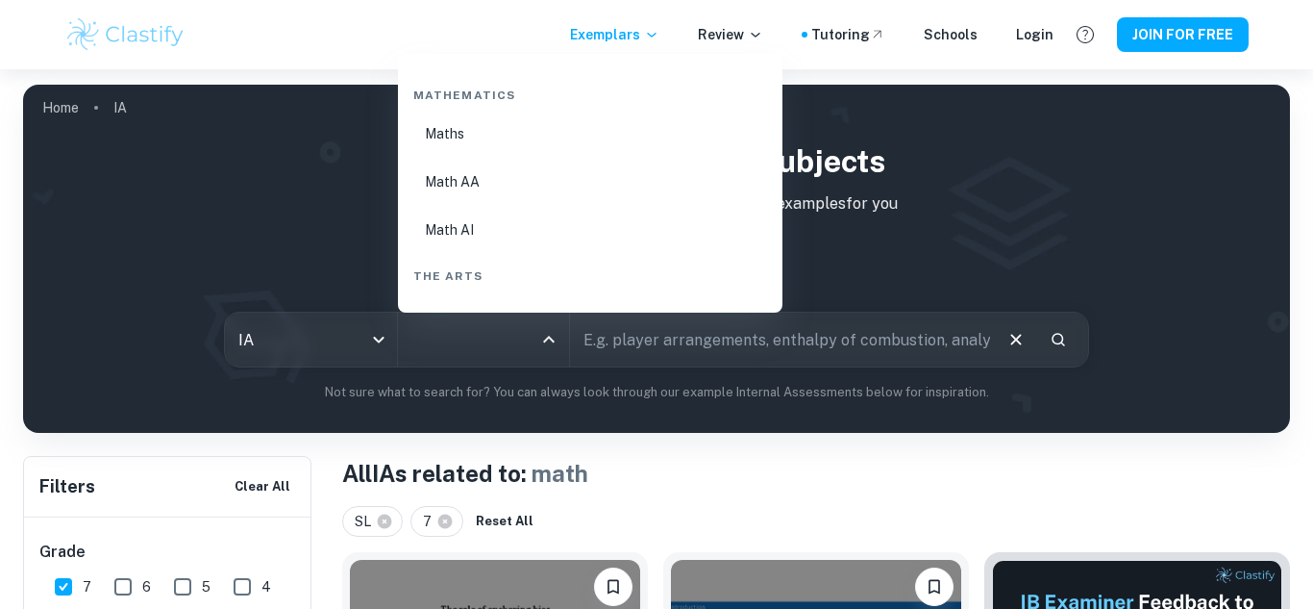 This screenshot has width=1313, height=609. I want to click on div: Mathematics, so click(590, 91).